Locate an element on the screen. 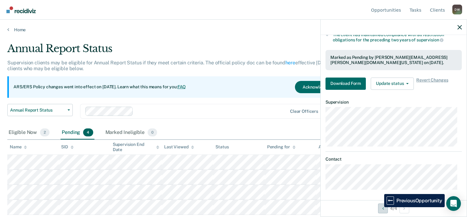 This screenshot has width=467, height=217. a: FAQ is located at coordinates (182, 87).